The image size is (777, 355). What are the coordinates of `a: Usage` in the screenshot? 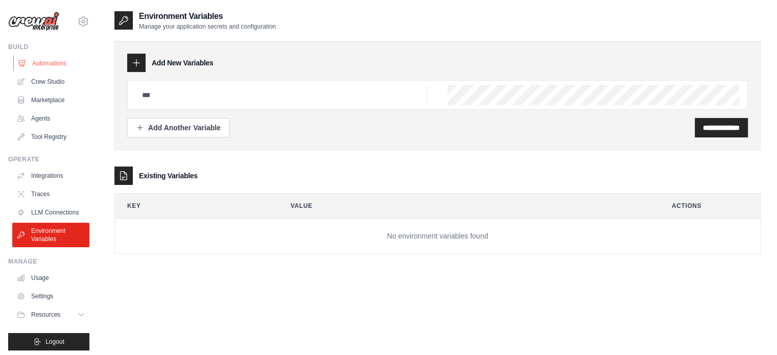 It's located at (51, 278).